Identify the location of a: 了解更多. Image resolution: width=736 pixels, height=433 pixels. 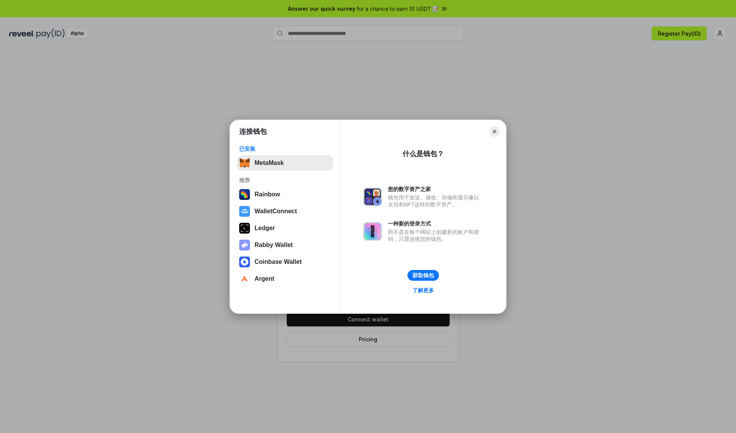
(423, 290).